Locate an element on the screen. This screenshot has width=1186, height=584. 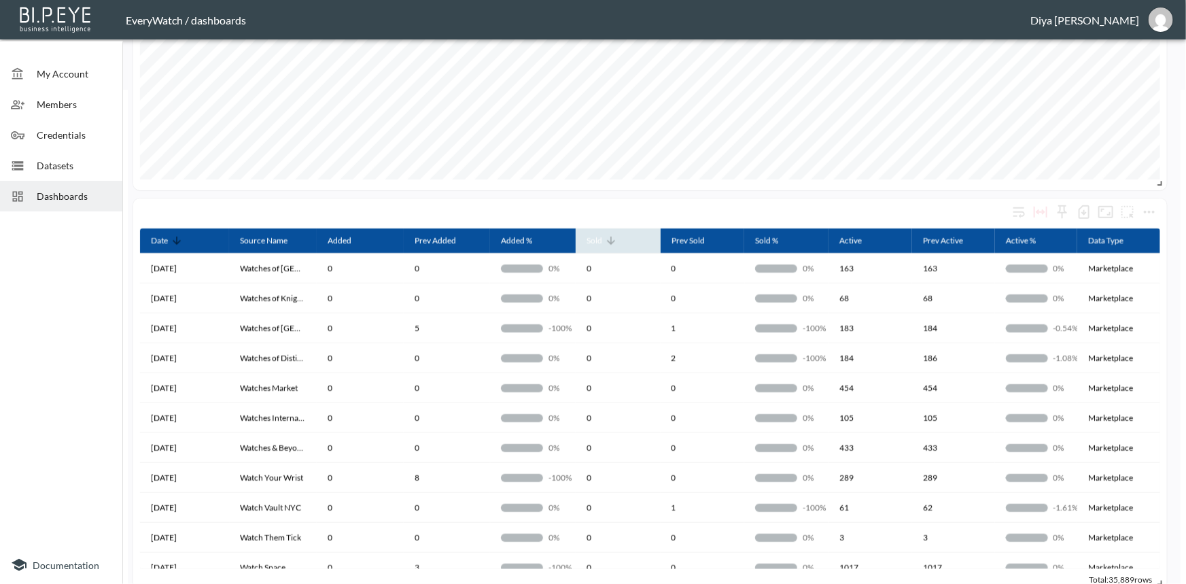
div: Wrap text is located at coordinates (1019, 212).